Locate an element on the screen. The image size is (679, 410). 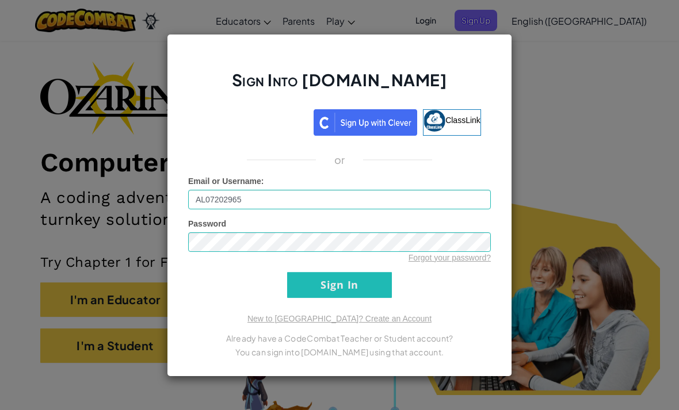
div: Acceder con Google. Se abre en una pestaña nueva is located at coordinates (253, 121).